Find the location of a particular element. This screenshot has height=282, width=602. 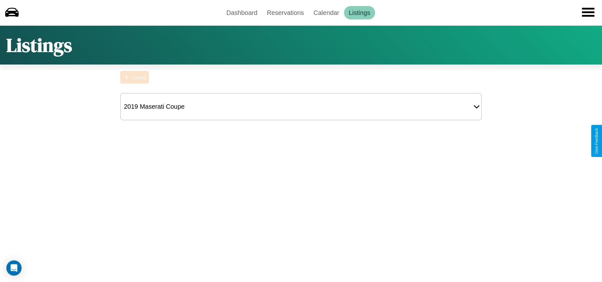

h1: Listings is located at coordinates (39, 45).